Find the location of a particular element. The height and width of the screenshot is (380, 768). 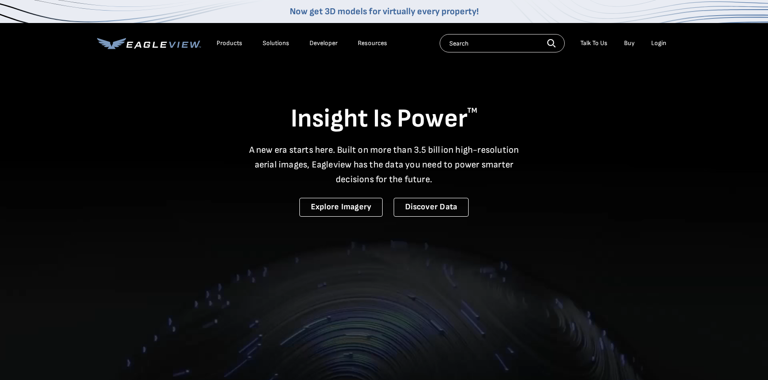

h1: Insight Is Power is located at coordinates (384, 119).